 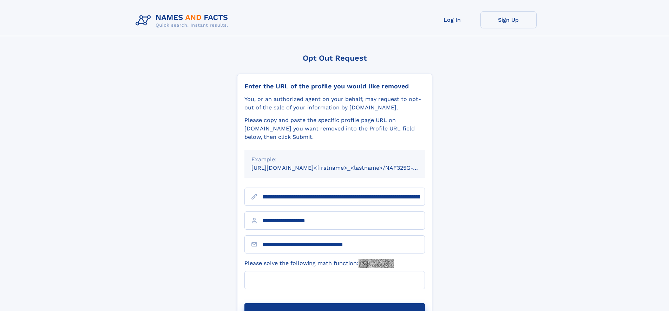 What do you see at coordinates (508, 20) in the screenshot?
I see `a: Sign Up` at bounding box center [508, 20].